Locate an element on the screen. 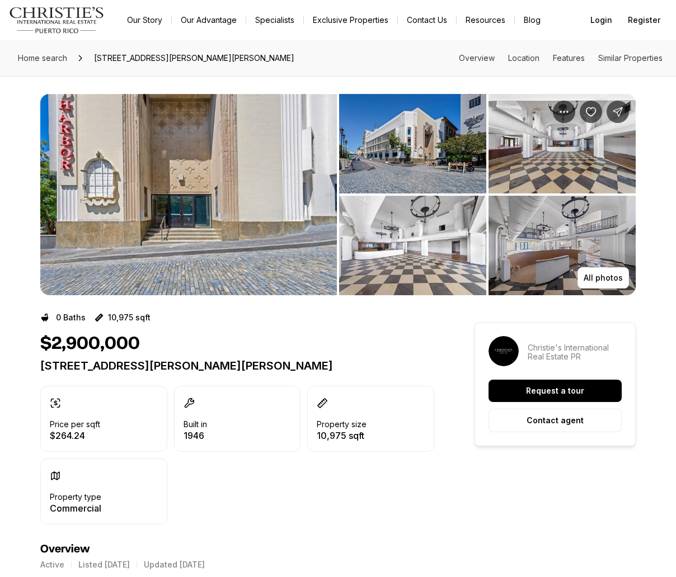  li: 1 of 4 is located at coordinates (188, 195).